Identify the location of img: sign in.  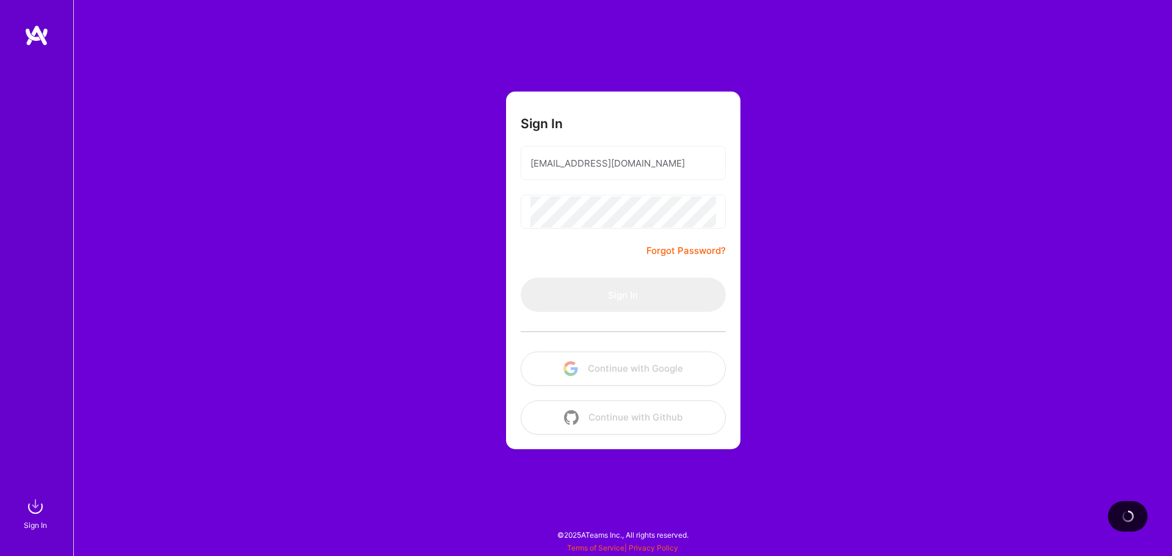
(35, 507).